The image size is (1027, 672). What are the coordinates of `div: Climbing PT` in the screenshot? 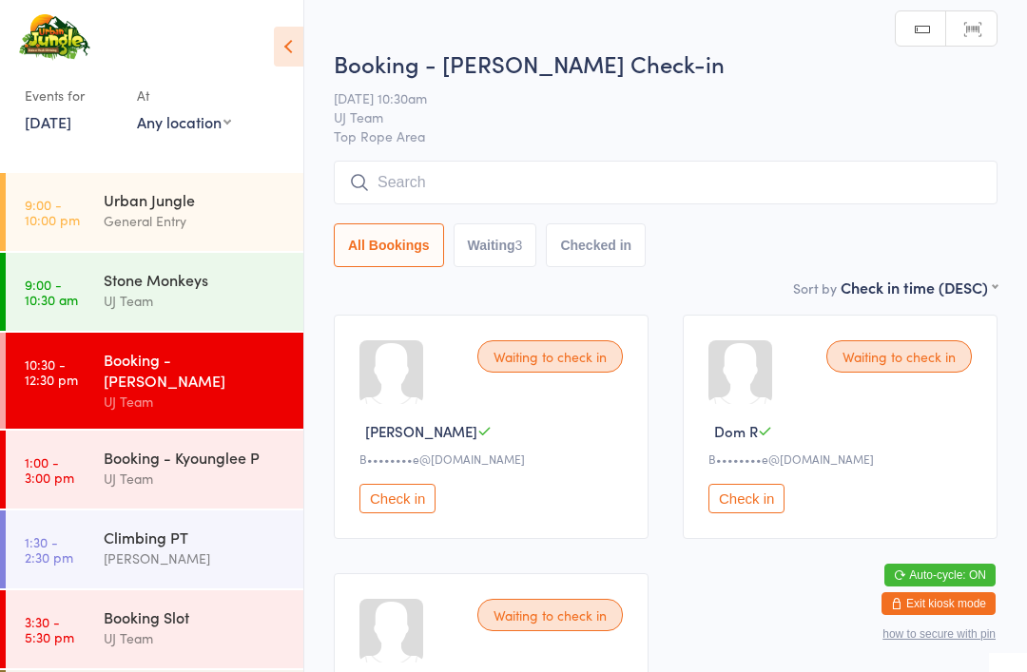 It's located at (195, 537).